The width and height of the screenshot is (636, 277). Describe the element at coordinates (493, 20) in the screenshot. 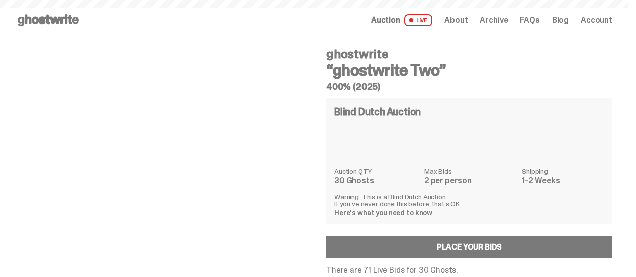

I see `span: Archive` at that location.